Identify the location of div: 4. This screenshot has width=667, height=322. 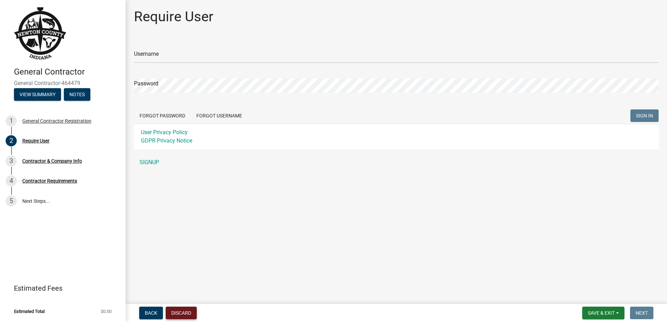
(11, 181).